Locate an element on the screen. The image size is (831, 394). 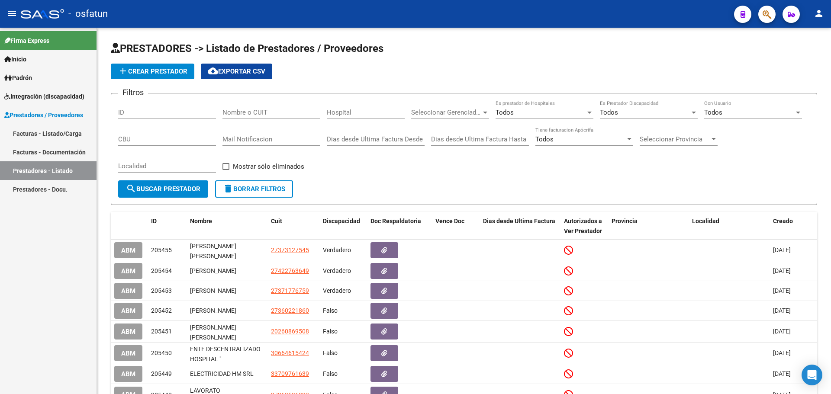
span: 30664615424 is located at coordinates (290, 353).